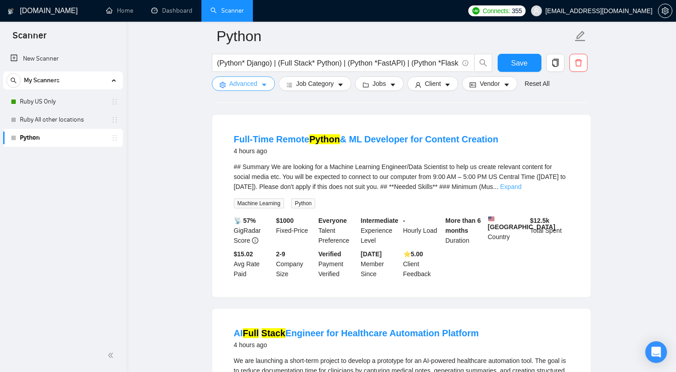 This screenshot has width=676, height=372. What do you see at coordinates (273, 333) in the screenshot?
I see `mark: Stack` at bounding box center [273, 333].